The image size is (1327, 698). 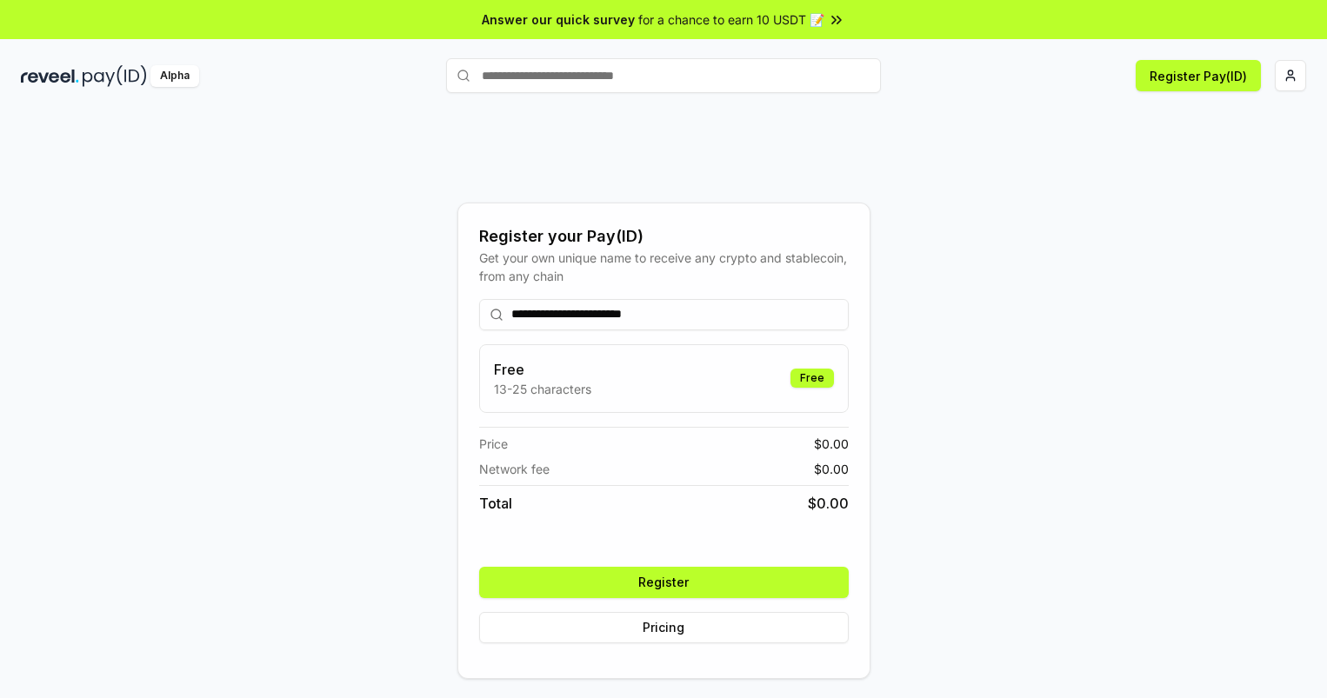 I want to click on span: Answer our quick survey, so click(x=558, y=19).